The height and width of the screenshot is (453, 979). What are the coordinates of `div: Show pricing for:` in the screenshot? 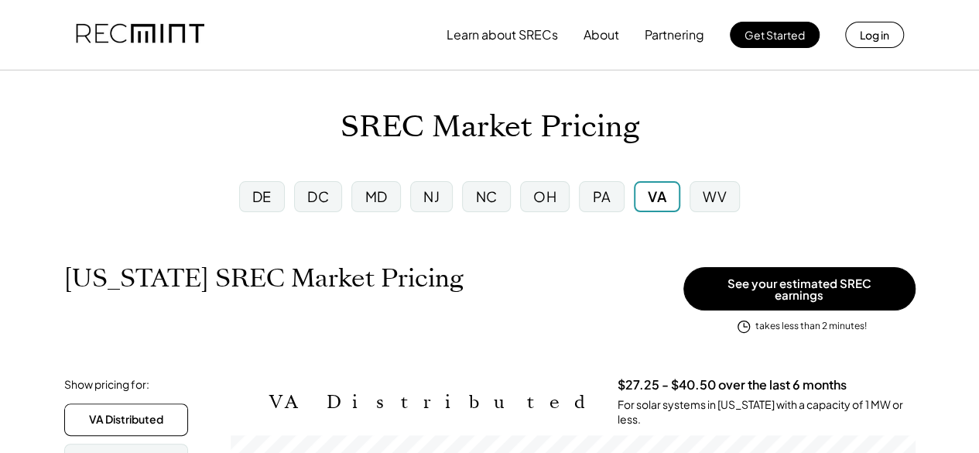 It's located at (107, 385).